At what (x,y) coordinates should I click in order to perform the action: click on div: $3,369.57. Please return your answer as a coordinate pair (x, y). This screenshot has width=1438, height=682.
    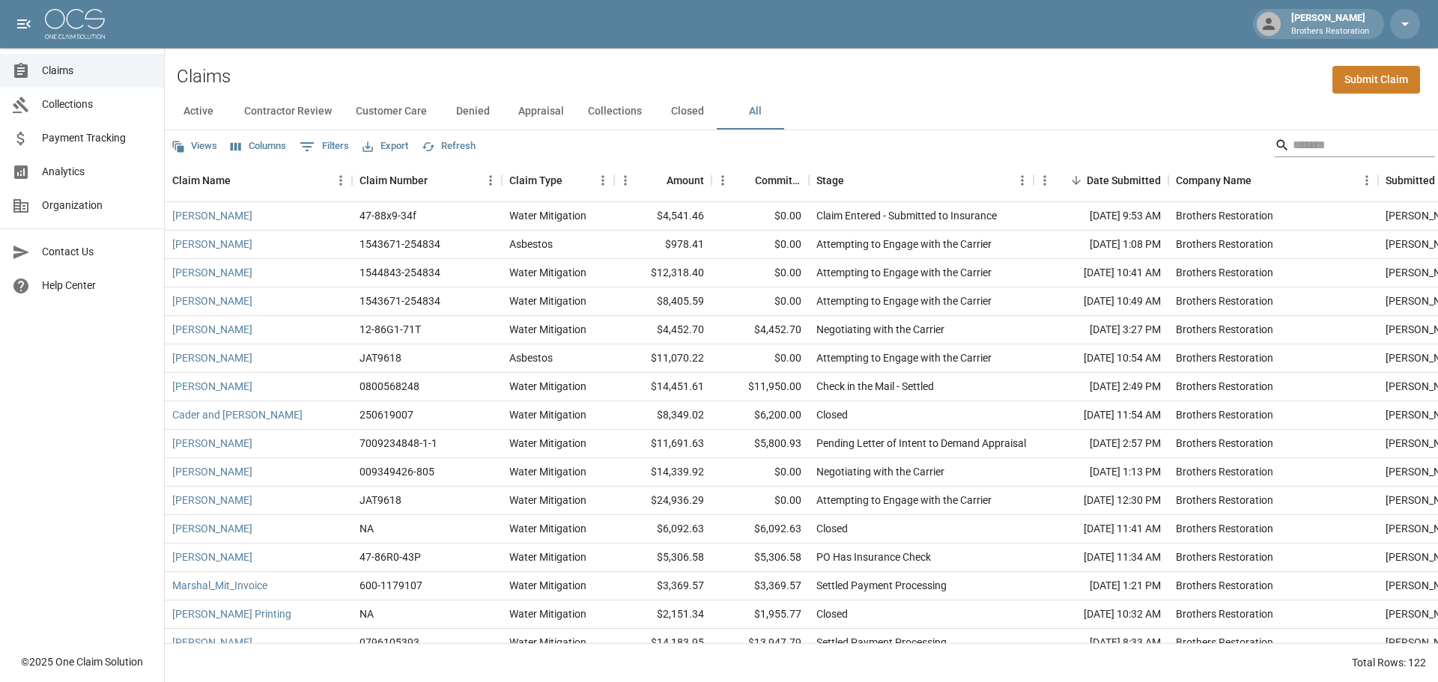
    Looking at the image, I should click on (760, 586).